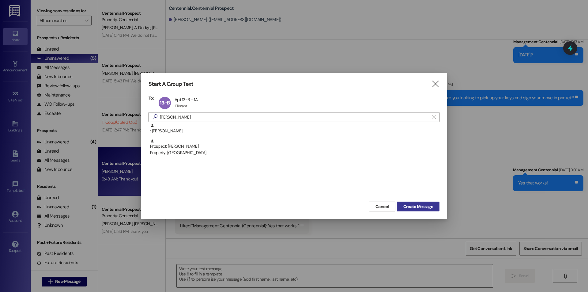  Describe the element at coordinates (186, 99) in the screenshot. I see `div: Apt 13~B - 1A` at that location.